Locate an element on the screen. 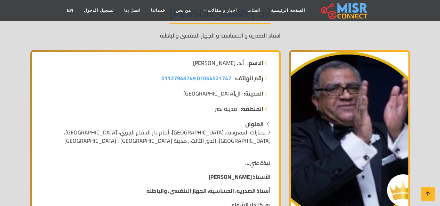 This screenshot has width=440, height=206. a: الصفحة الرئيسية is located at coordinates (287, 10).